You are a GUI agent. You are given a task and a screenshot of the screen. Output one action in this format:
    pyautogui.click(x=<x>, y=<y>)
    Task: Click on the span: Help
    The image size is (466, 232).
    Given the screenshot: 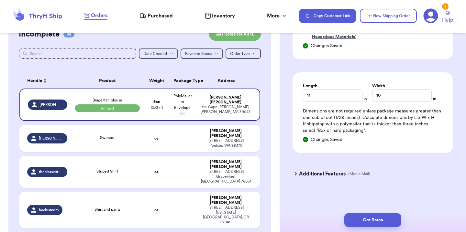 What is the action you would take?
    pyautogui.click(x=448, y=20)
    